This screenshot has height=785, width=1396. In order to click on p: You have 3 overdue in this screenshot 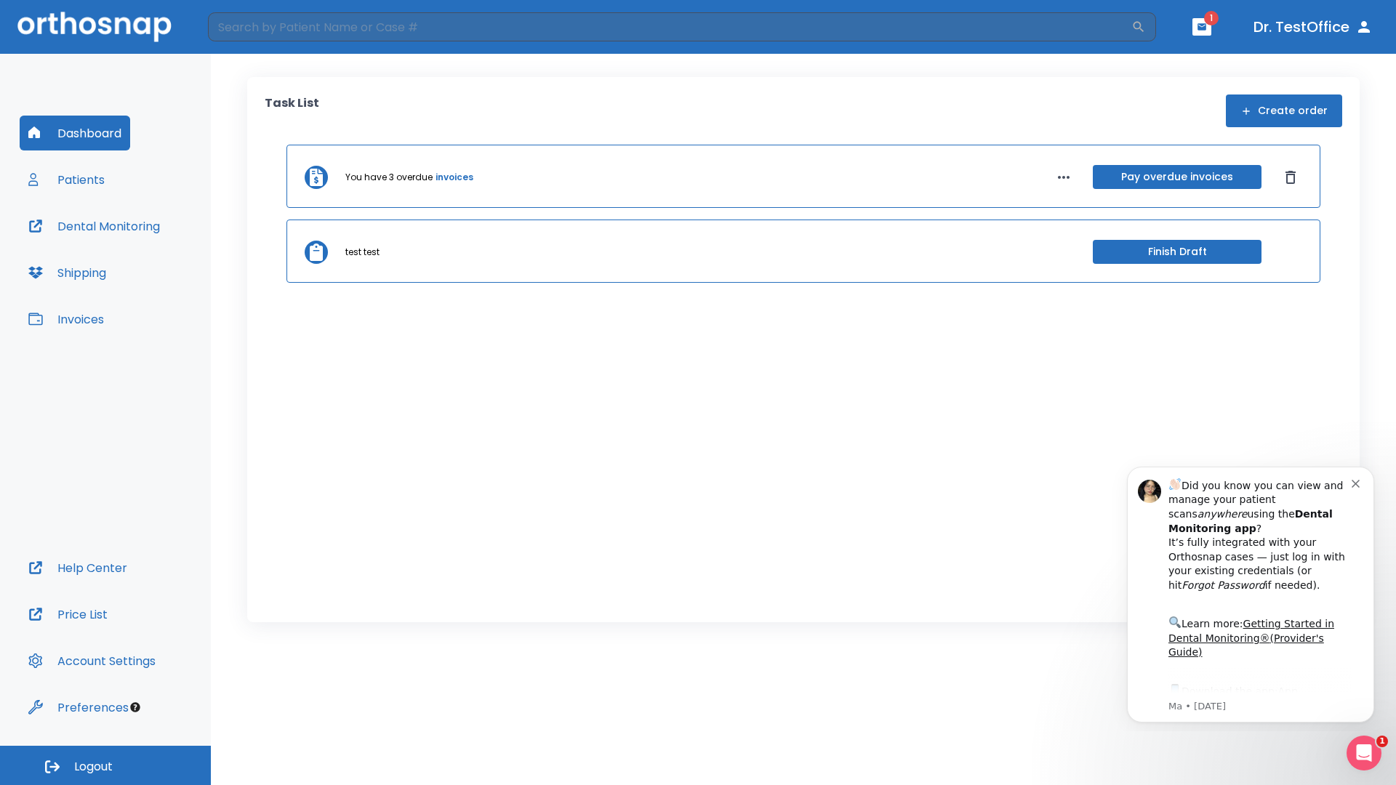, I will do `click(389, 177)`.